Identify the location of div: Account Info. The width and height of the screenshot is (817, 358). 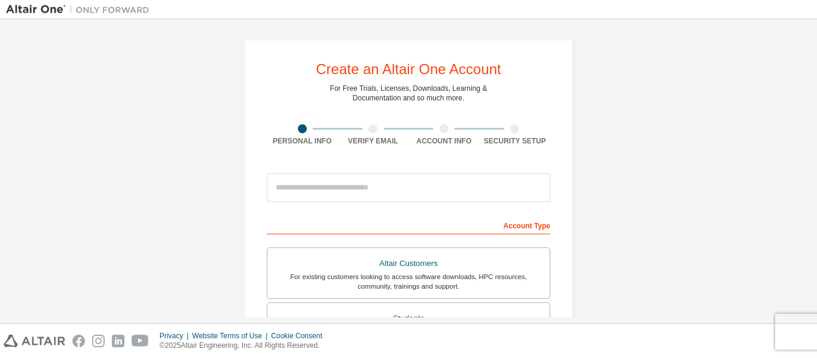
(444, 141).